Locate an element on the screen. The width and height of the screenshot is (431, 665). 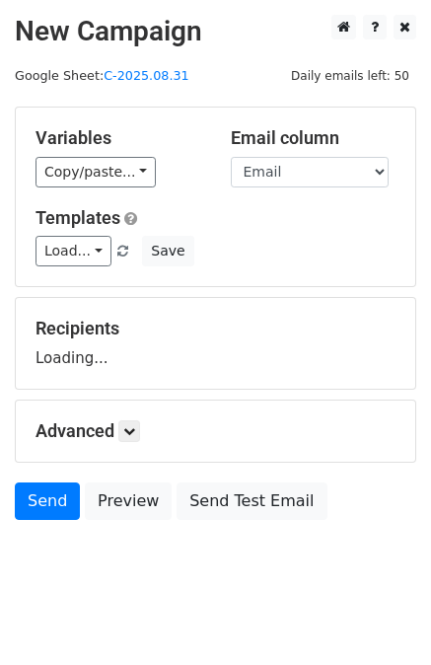
div: Loading... is located at coordinates (215, 343).